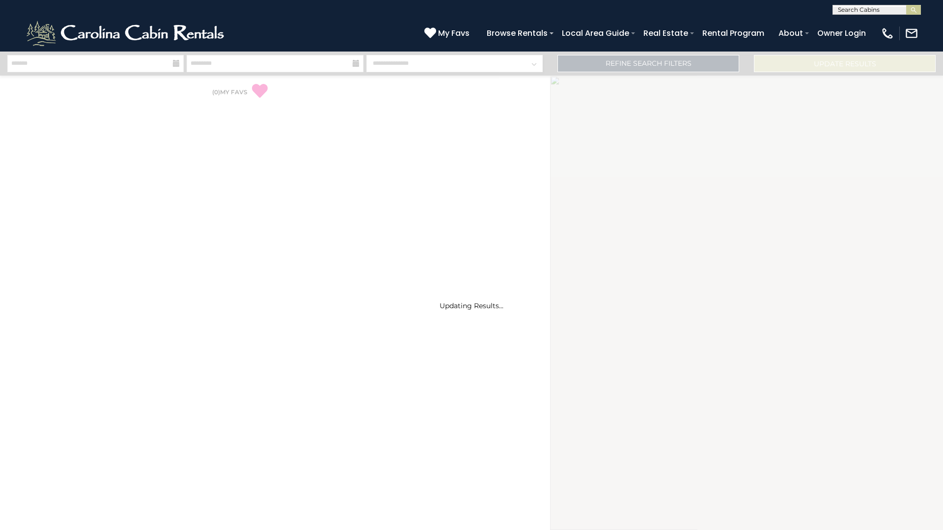 This screenshot has width=943, height=530. I want to click on a: Local Area Guide, so click(595, 33).